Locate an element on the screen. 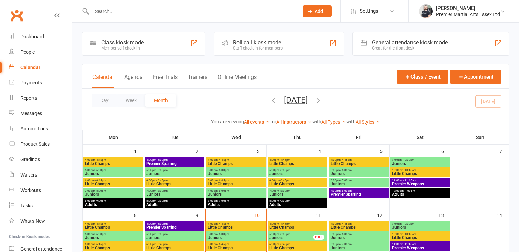 This screenshot has width=519, height=252. div: Roll call kiosk mode is located at coordinates (258, 42).